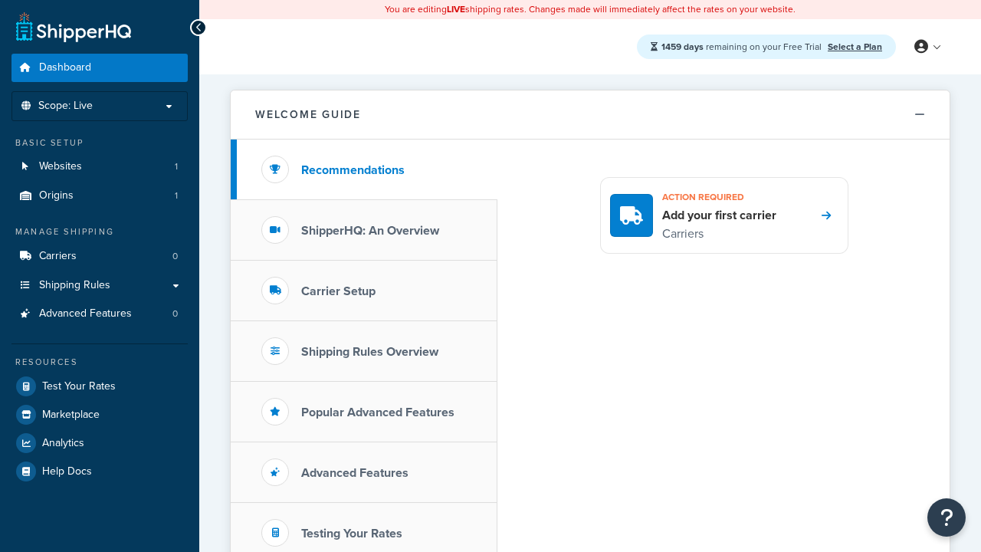  What do you see at coordinates (100, 443) in the screenshot?
I see `a: Analytics` at bounding box center [100, 443].